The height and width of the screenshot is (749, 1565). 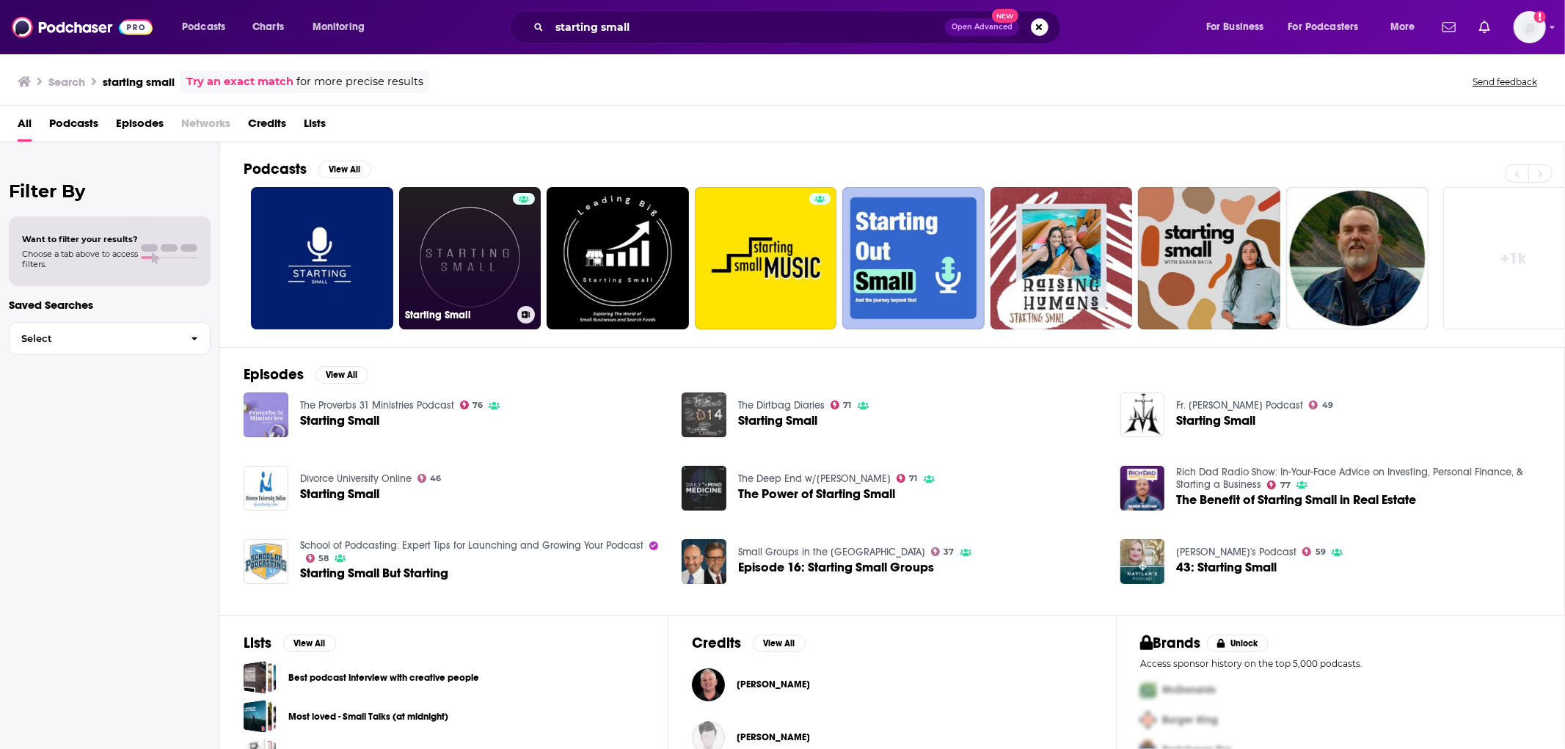 What do you see at coordinates (274, 374) in the screenshot?
I see `h2: Episodes` at bounding box center [274, 374].